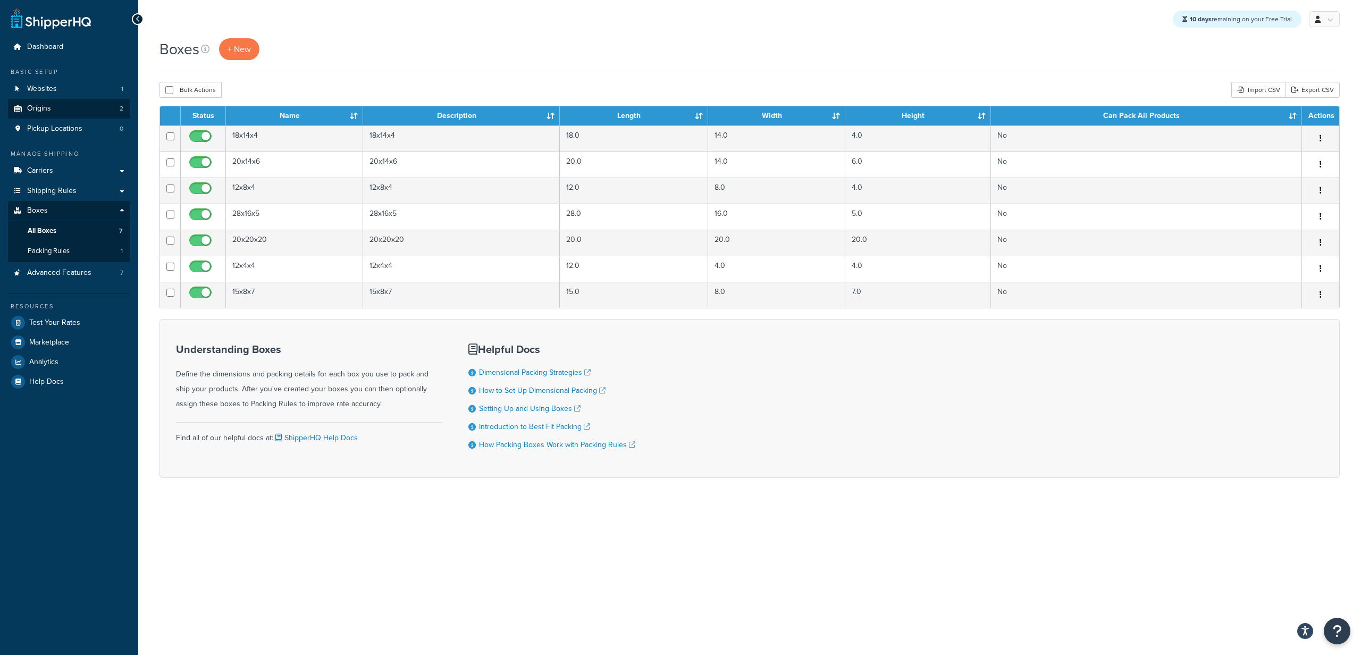  Describe the element at coordinates (1320, 116) in the screenshot. I see `th: Actions` at that location.